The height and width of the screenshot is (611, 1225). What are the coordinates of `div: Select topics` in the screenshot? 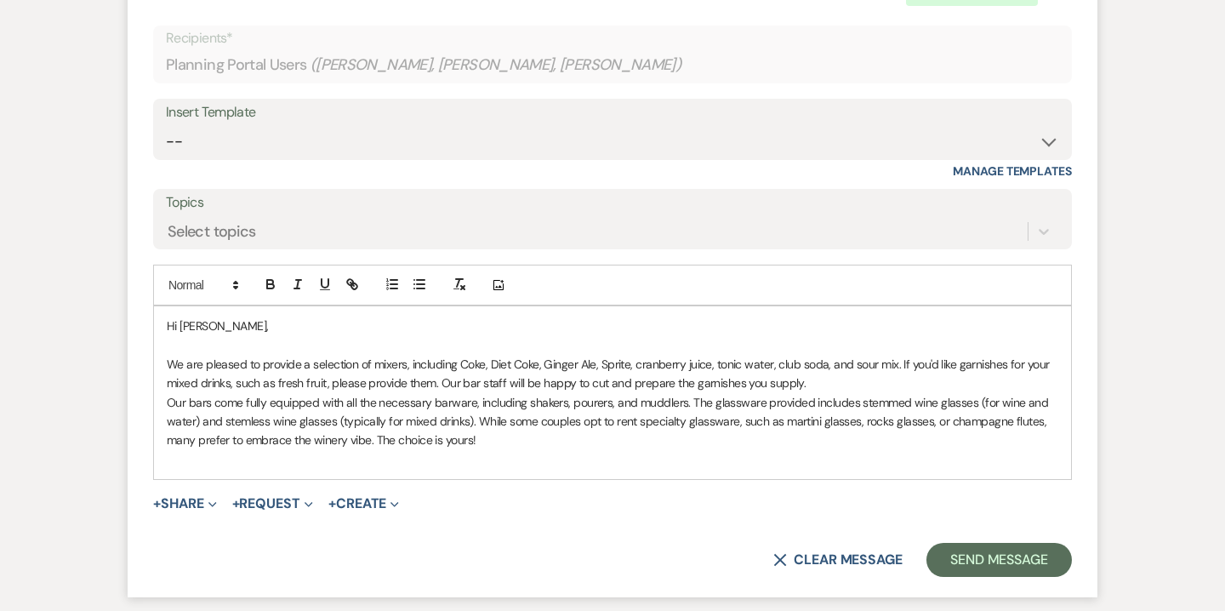 It's located at (212, 231).